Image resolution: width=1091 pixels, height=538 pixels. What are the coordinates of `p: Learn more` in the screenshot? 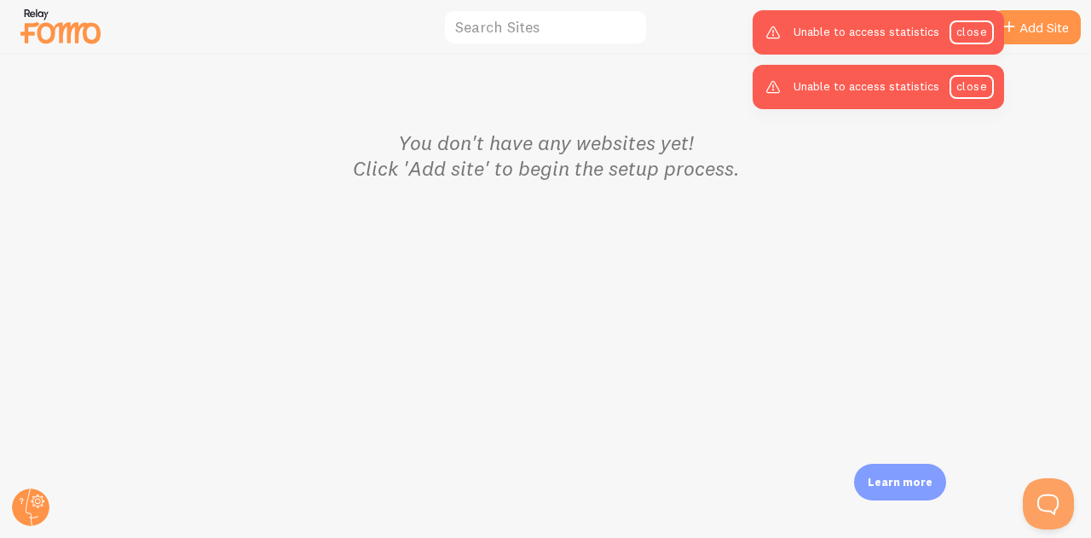 It's located at (900, 481).